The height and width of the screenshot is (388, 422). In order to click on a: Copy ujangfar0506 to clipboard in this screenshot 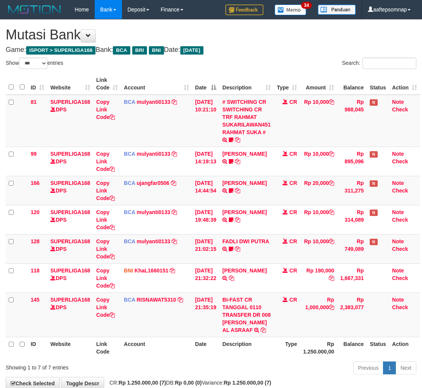, I will do `click(173, 183)`.